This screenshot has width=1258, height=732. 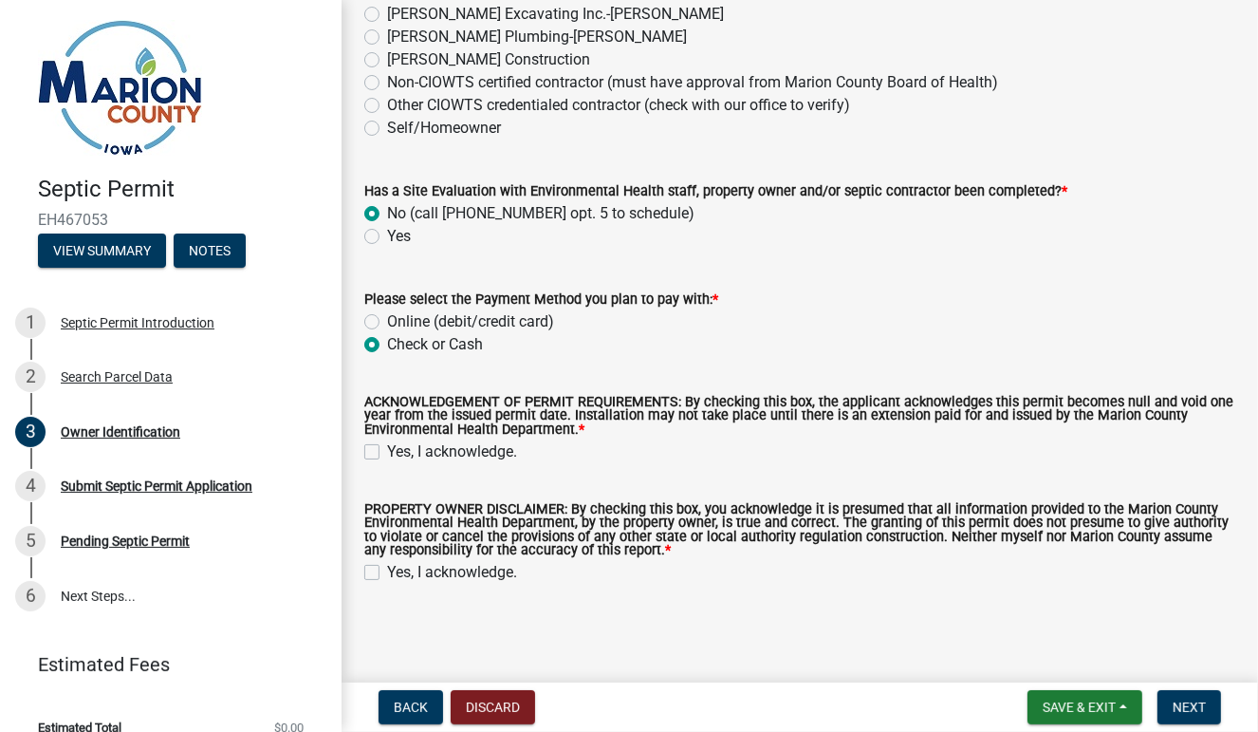 What do you see at coordinates (30, 323) in the screenshot?
I see `div: 1` at bounding box center [30, 323].